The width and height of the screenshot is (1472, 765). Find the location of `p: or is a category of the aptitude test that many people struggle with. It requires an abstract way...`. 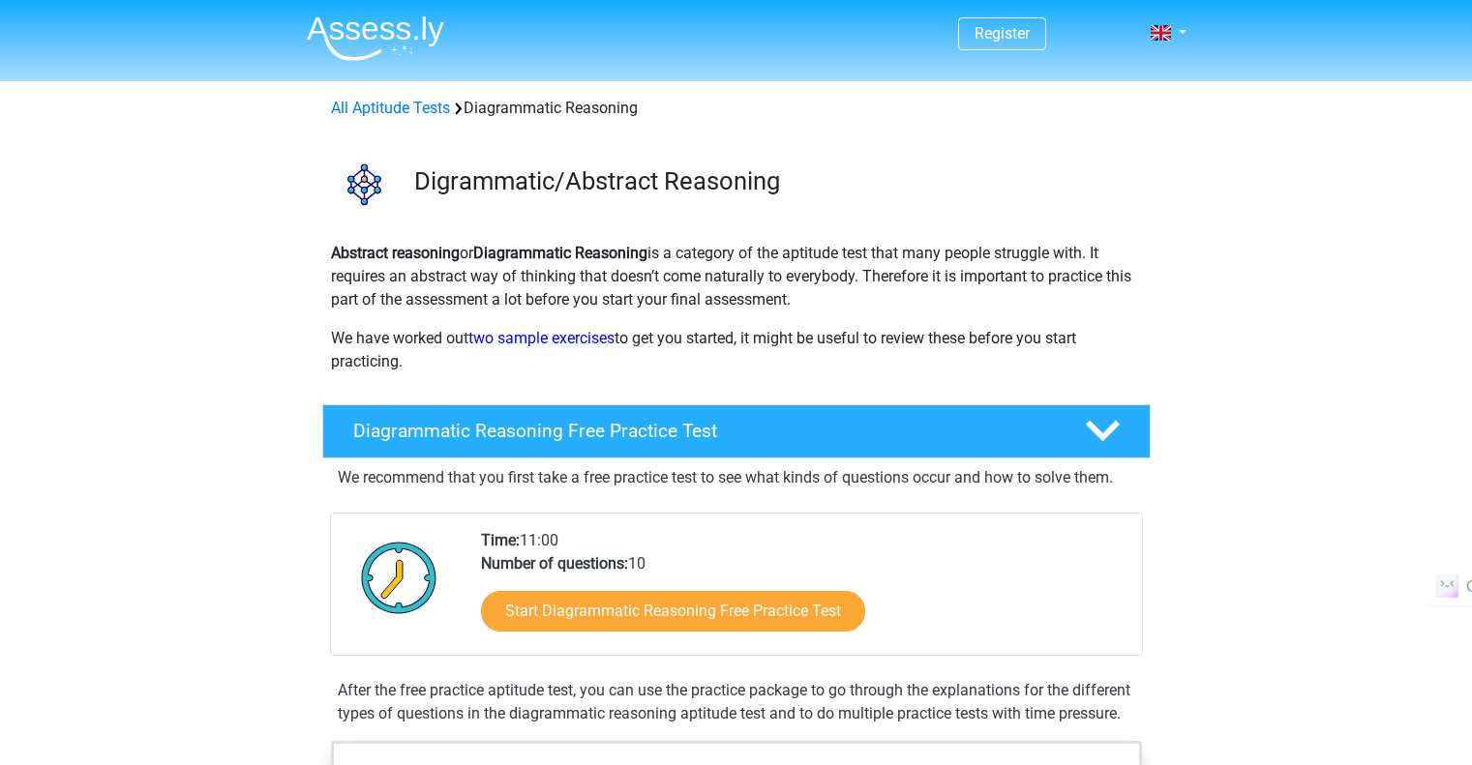

p: or is a category of the aptitude test that many people struggle with. It requires an abstract way... is located at coordinates (736, 277).